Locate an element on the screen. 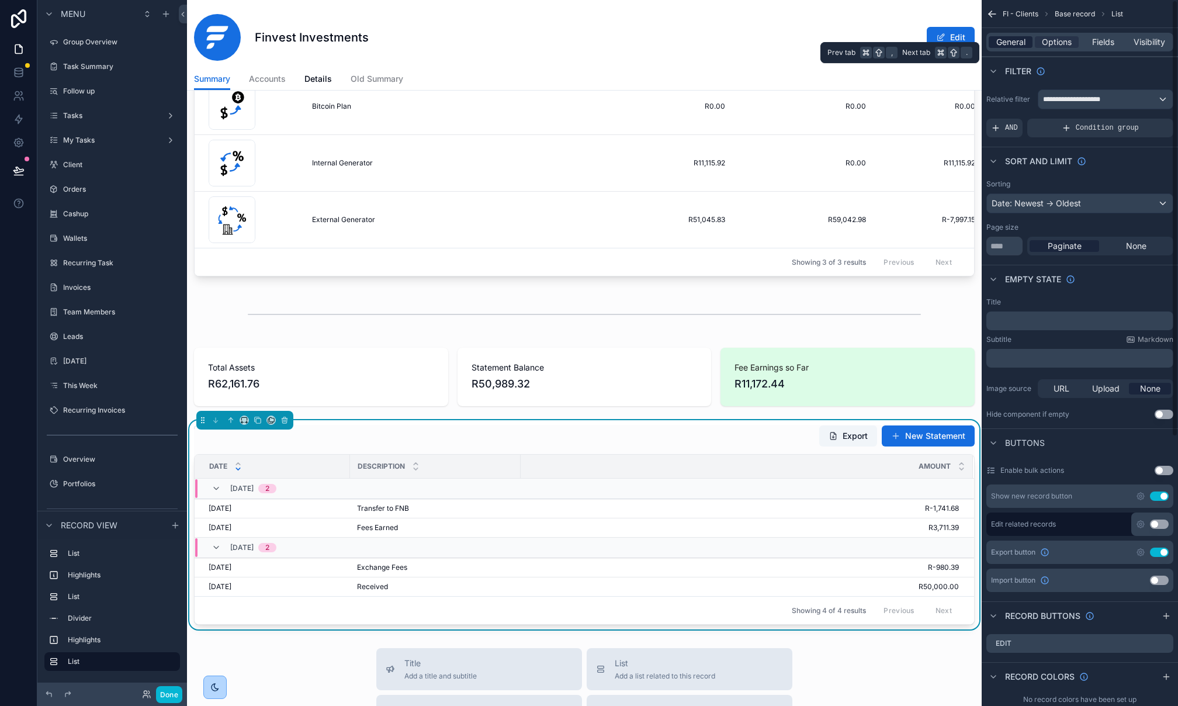 This screenshot has height=706, width=1178. span: Amount is located at coordinates (935, 466).